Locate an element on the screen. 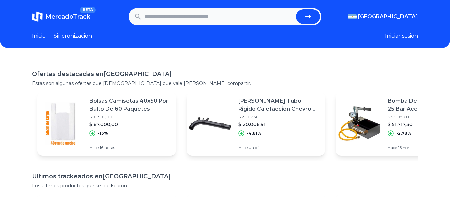 The height and width of the screenshot is (197, 450). p: -13% is located at coordinates (103, 134).